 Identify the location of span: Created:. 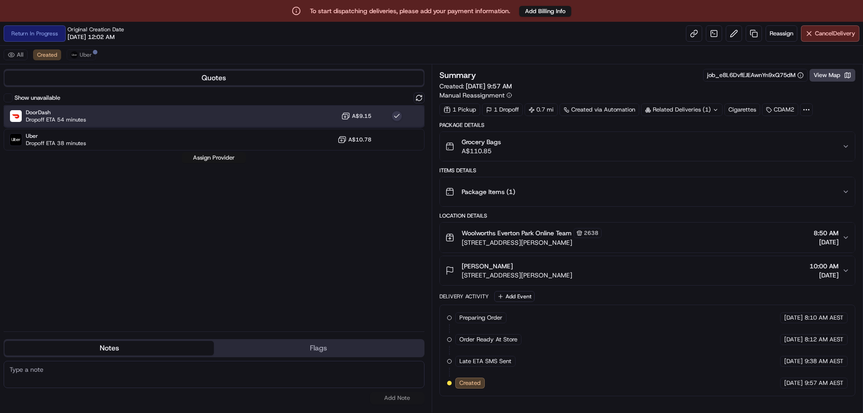
(476, 86).